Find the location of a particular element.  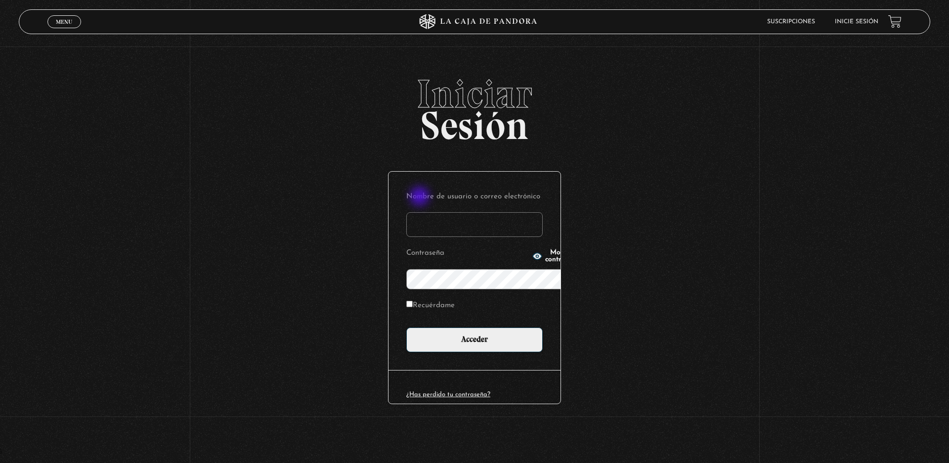

a: Suscripciones is located at coordinates (791, 22).